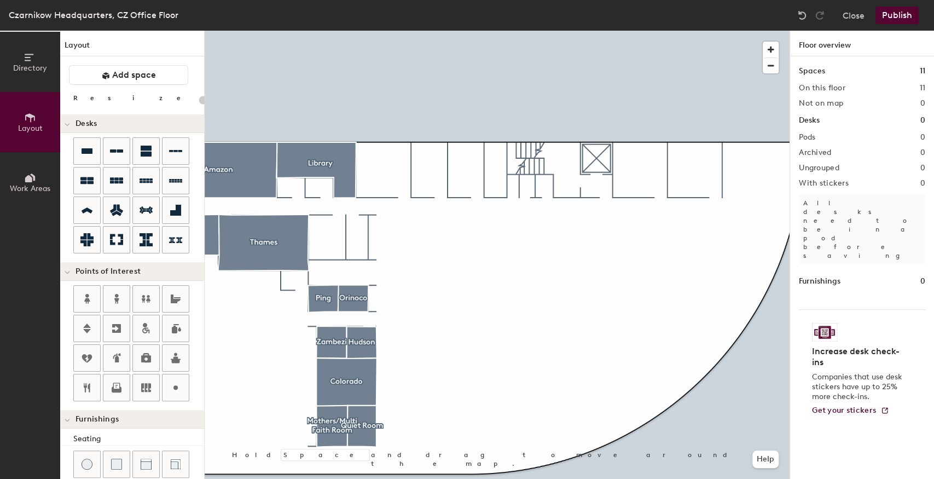 The height and width of the screenshot is (479, 934). What do you see at coordinates (30, 128) in the screenshot?
I see `span: Layout` at bounding box center [30, 128].